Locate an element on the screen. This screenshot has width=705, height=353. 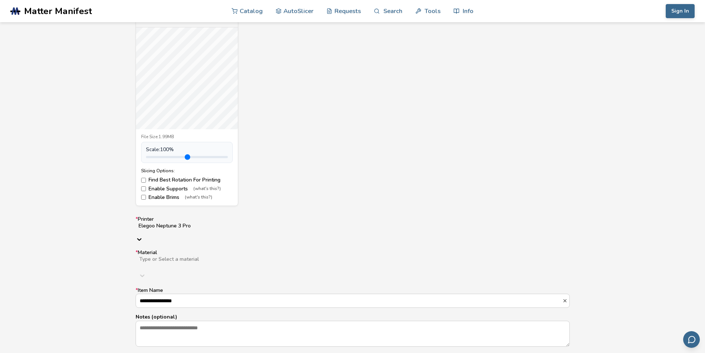
label: Enable Supports is located at coordinates (187, 189).